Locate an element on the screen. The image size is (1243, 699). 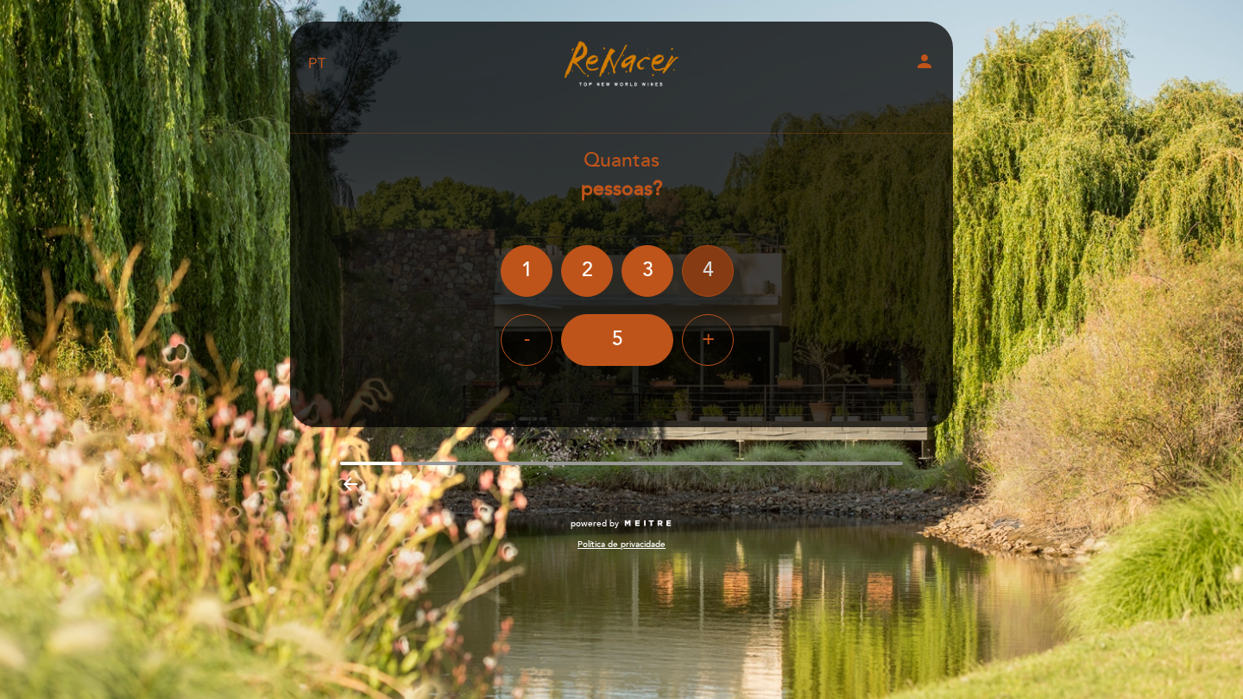
button: person is located at coordinates (924, 64).